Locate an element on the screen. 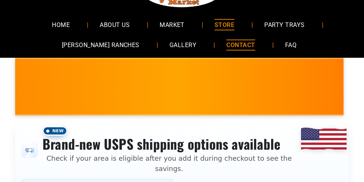  p: Check if your area is eligible after you add it during checkout to see the savings. is located at coordinates (169, 163).